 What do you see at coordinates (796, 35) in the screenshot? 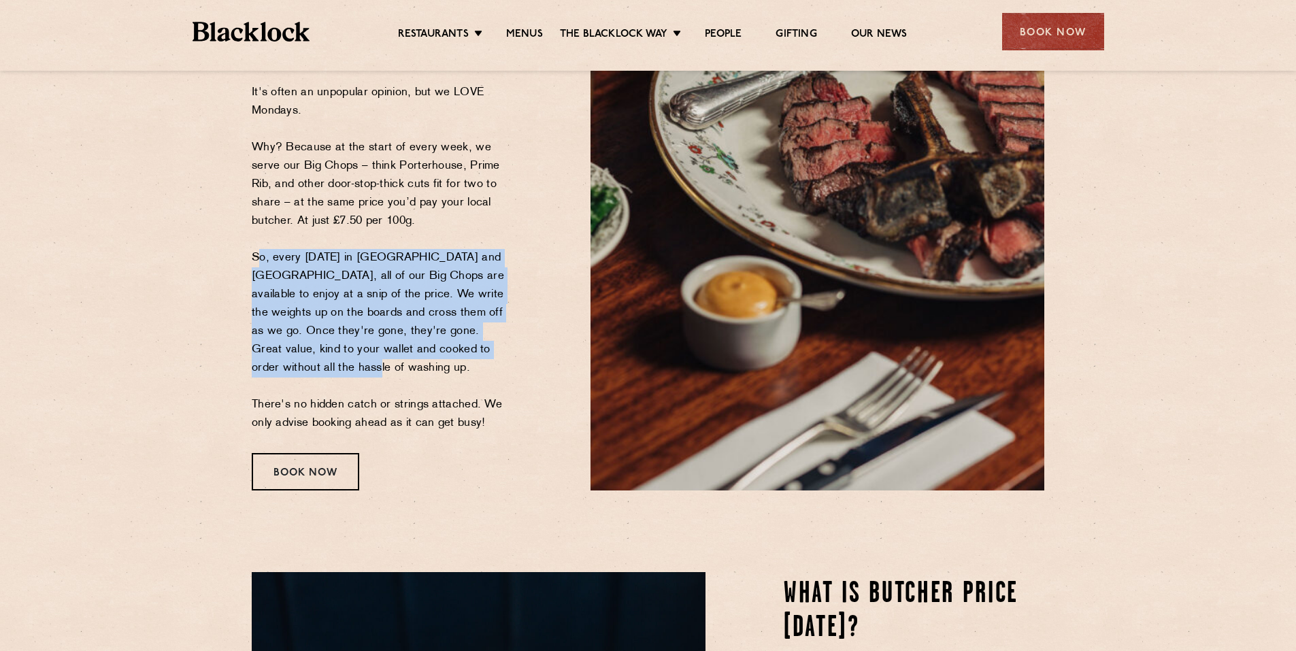
I see `a: Gifting` at bounding box center [796, 35].